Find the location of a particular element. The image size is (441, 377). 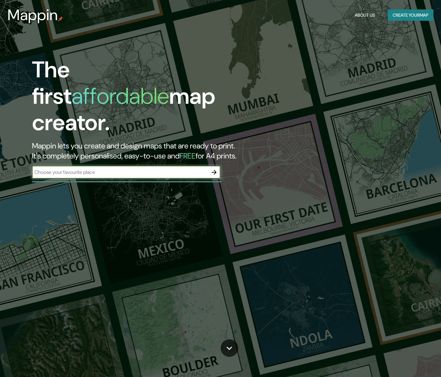

h3: Mappin is located at coordinates (33, 15).